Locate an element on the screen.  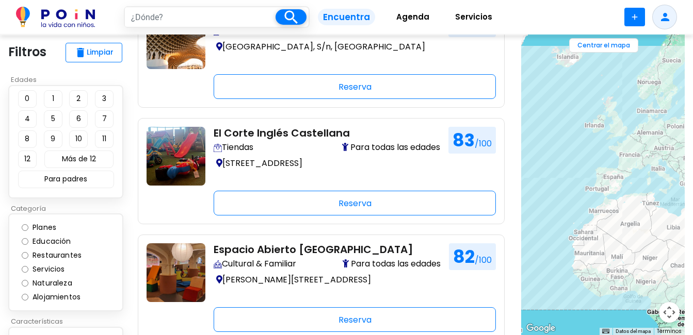
p: Características is located at coordinates (69, 322).